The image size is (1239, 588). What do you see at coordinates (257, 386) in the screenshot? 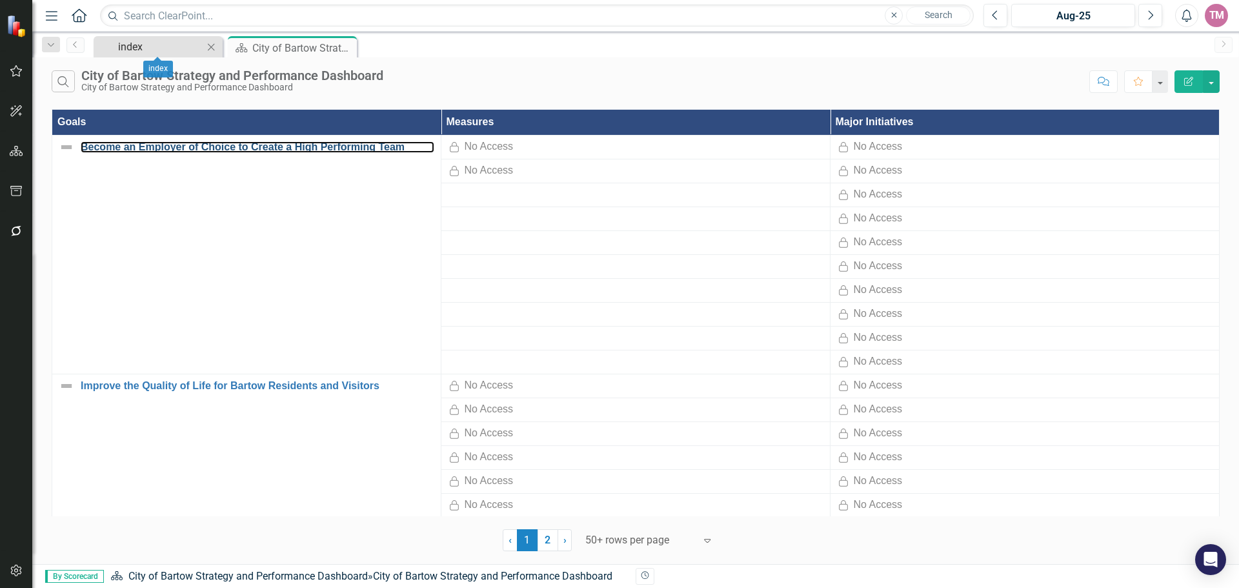
I see `a: Improve the Quality of Life for Bartow Residents and Visitors` at bounding box center [257, 386].